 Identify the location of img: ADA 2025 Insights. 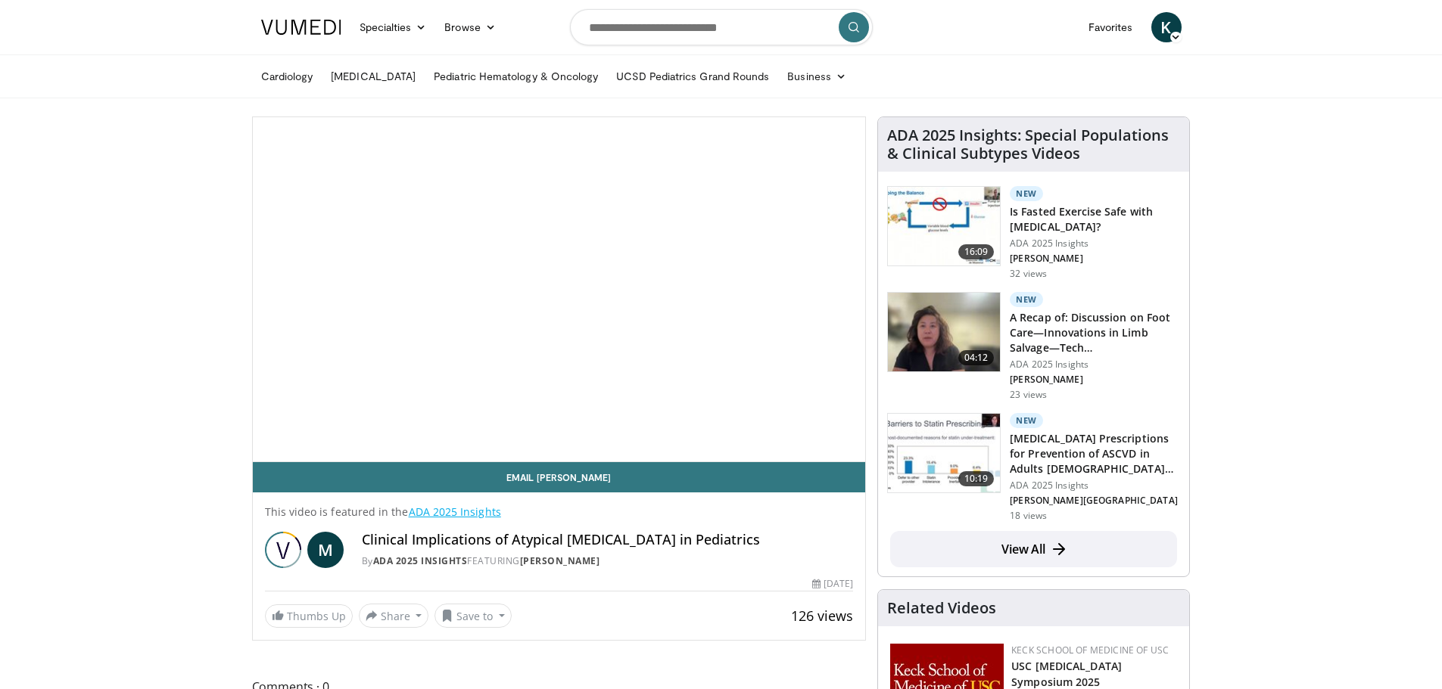
(283, 550).